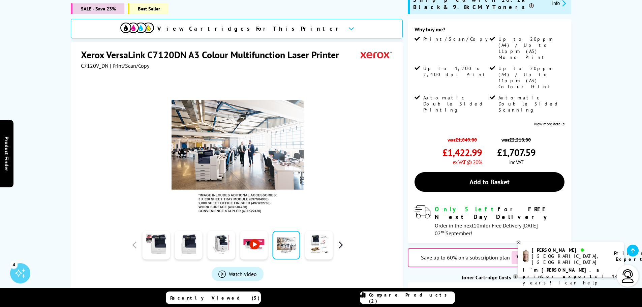 The width and height of the screenshot is (642, 307). Describe the element at coordinates (7, 153) in the screenshot. I see `span: Product Finder` at that location.